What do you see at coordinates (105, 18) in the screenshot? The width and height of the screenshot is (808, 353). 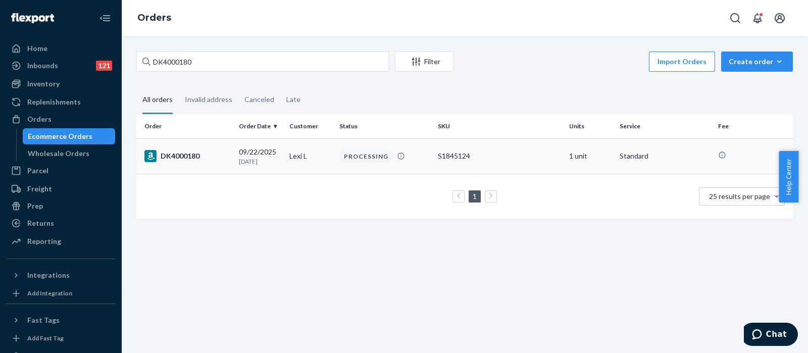 I see `button: Close Navigation` at bounding box center [105, 18].